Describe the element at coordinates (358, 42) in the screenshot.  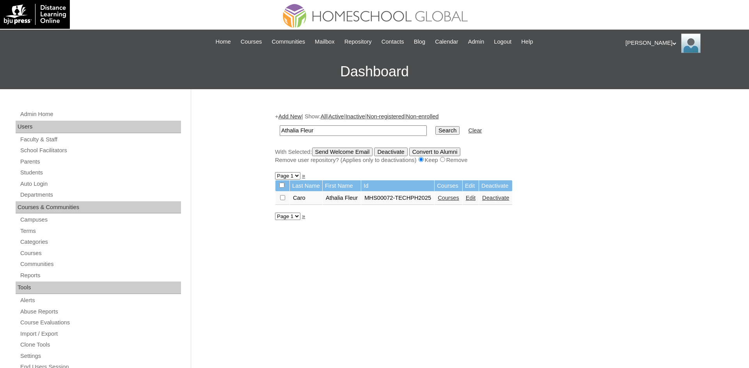
I see `span: Repository` at that location.